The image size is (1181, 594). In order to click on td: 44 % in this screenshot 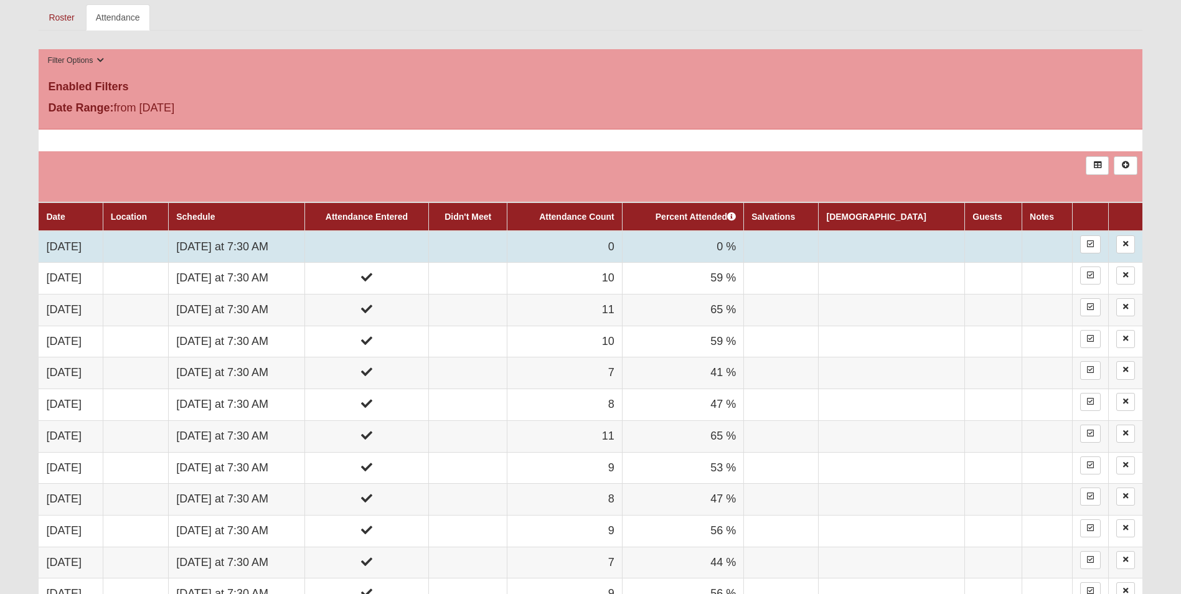, I will do `click(682, 562)`.